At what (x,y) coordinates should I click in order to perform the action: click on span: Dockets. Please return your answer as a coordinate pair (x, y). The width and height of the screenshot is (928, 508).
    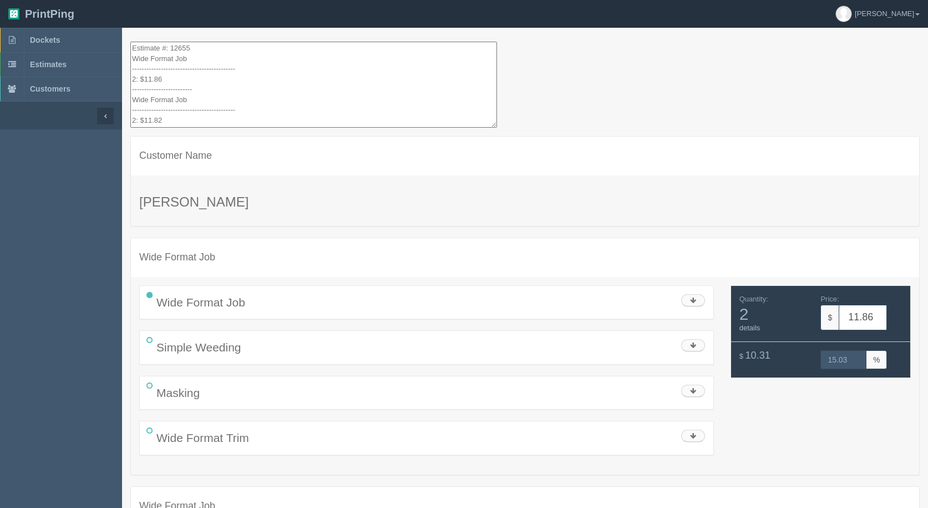
    Looking at the image, I should click on (45, 40).